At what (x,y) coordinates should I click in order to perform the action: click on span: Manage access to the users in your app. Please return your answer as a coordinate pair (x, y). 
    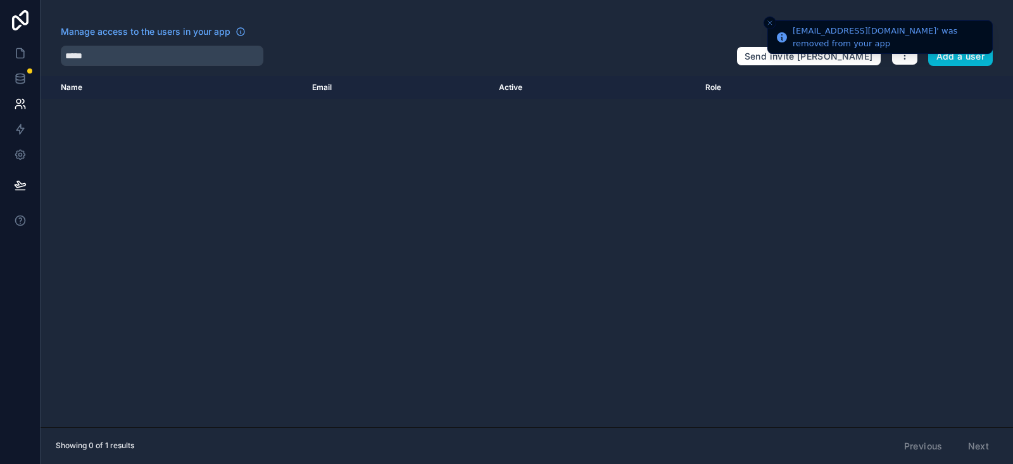
    Looking at the image, I should click on (146, 32).